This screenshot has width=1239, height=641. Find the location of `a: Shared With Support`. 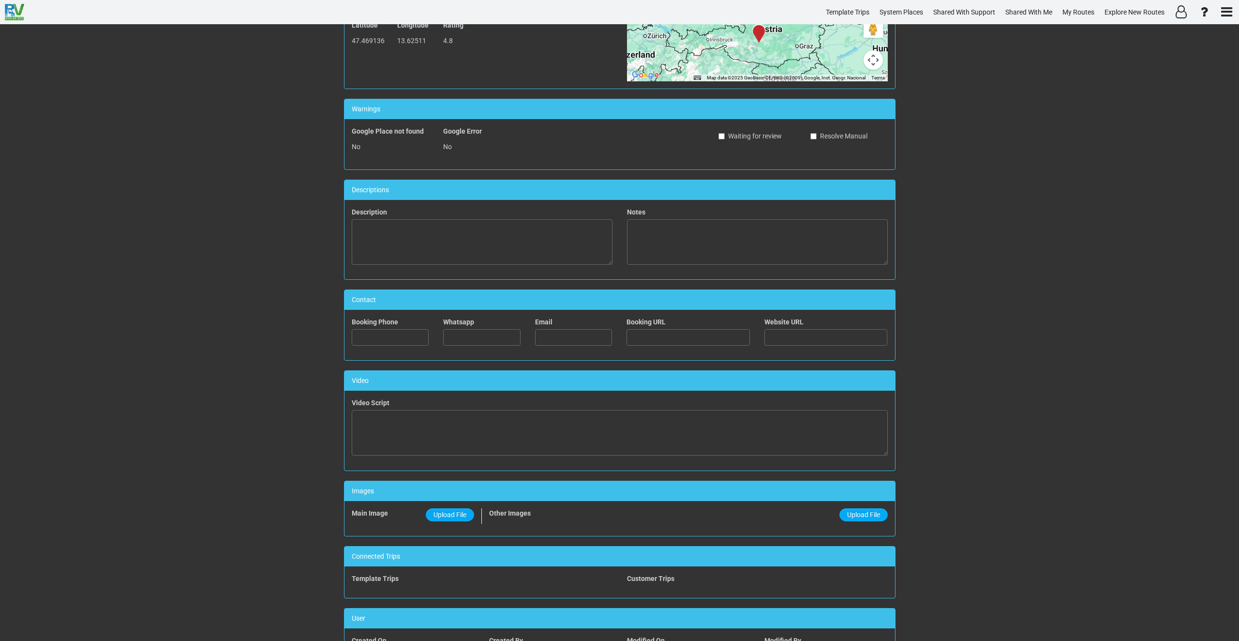

a: Shared With Support is located at coordinates (964, 12).